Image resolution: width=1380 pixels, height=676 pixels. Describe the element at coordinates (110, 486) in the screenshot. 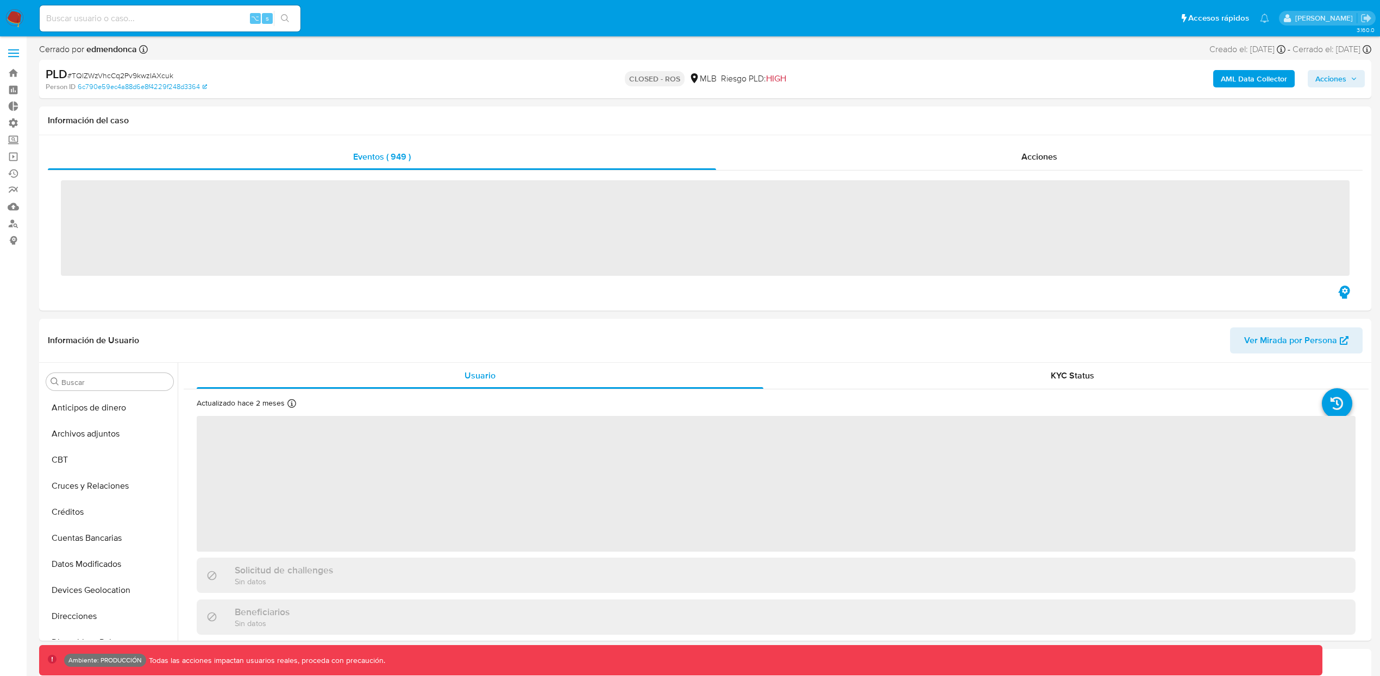

I see `button: Cruces y Relaciones` at that location.